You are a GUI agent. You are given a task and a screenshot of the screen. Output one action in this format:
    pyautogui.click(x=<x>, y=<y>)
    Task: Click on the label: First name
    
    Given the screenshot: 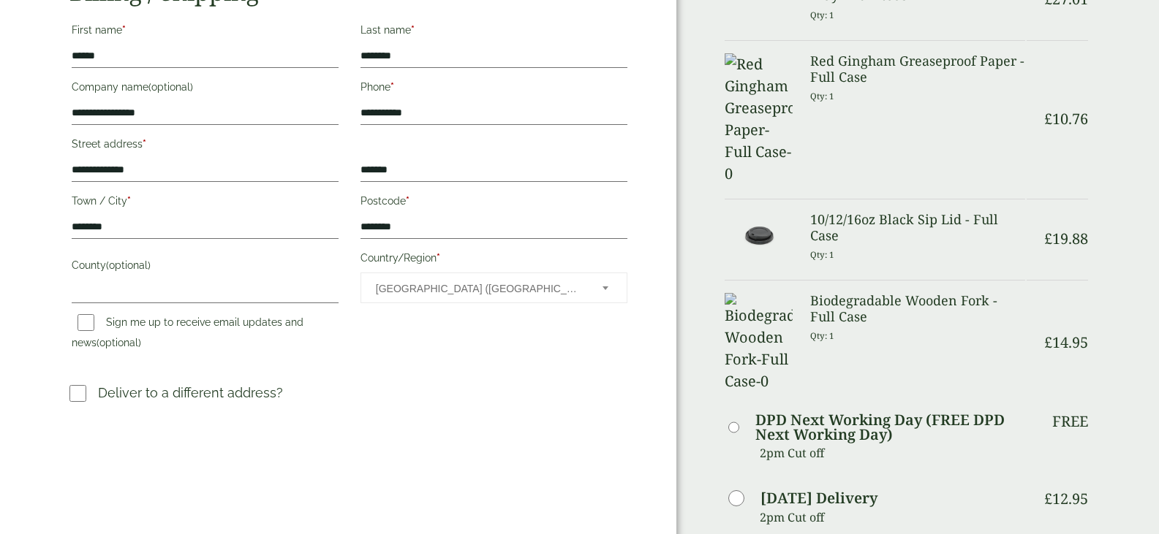 What is the action you would take?
    pyautogui.click(x=205, y=32)
    